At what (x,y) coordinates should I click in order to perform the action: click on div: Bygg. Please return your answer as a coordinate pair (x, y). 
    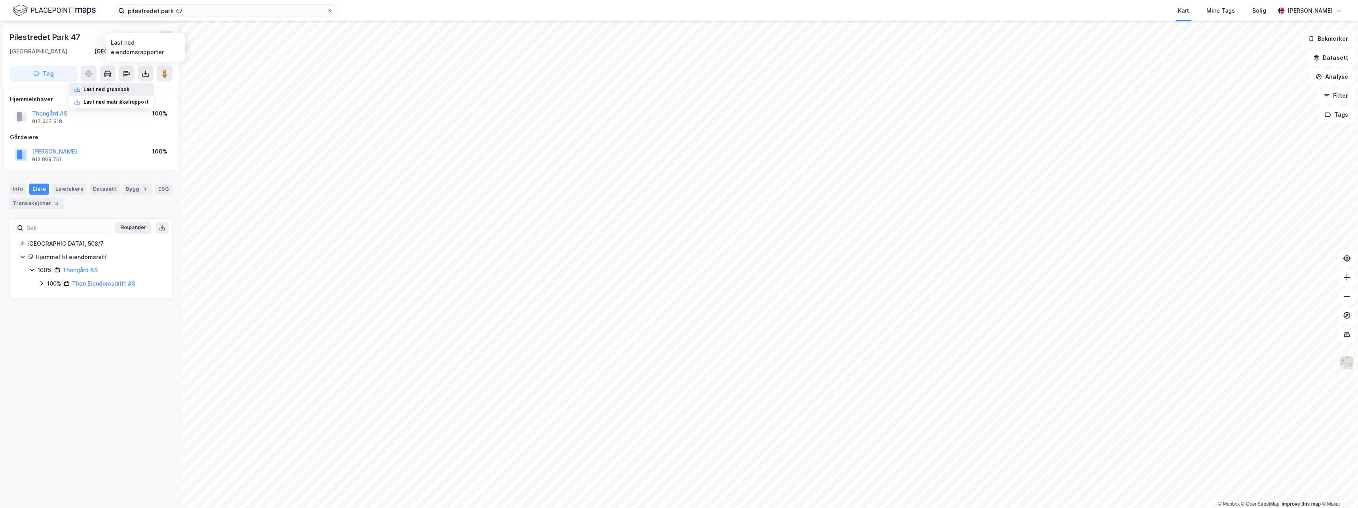
    Looking at the image, I should click on (137, 189).